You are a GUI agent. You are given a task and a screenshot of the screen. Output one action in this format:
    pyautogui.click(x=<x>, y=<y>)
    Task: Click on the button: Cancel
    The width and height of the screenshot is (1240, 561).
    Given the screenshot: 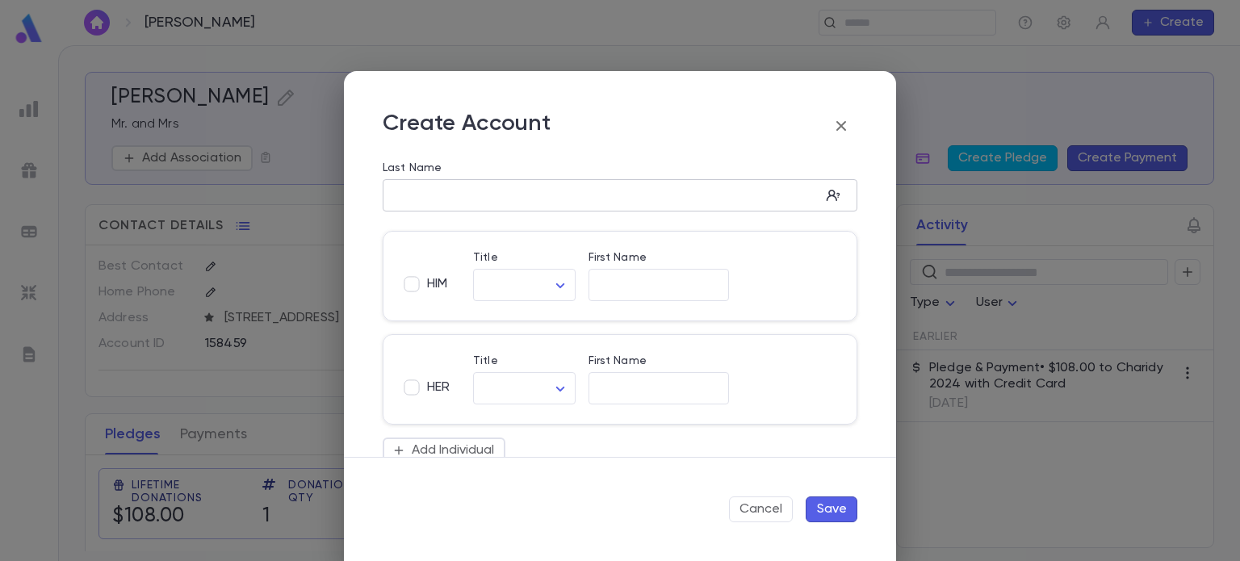 What is the action you would take?
    pyautogui.click(x=761, y=510)
    